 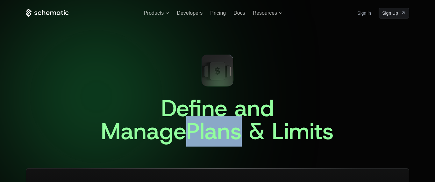 What do you see at coordinates (191, 120) in the screenshot?
I see `span: Define and Manage` at bounding box center [191, 120].